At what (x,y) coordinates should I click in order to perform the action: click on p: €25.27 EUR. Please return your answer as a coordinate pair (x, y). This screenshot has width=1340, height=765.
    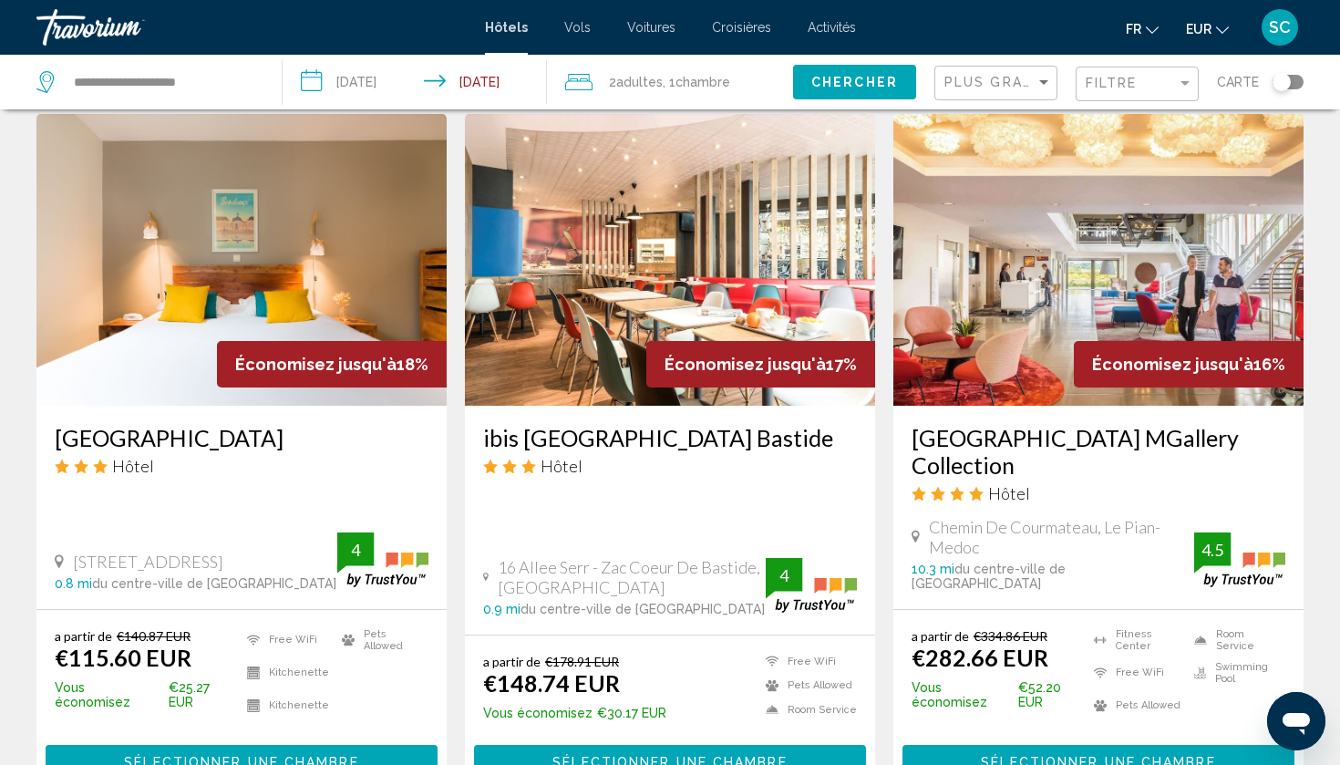
    Looking at the image, I should click on (146, 694).